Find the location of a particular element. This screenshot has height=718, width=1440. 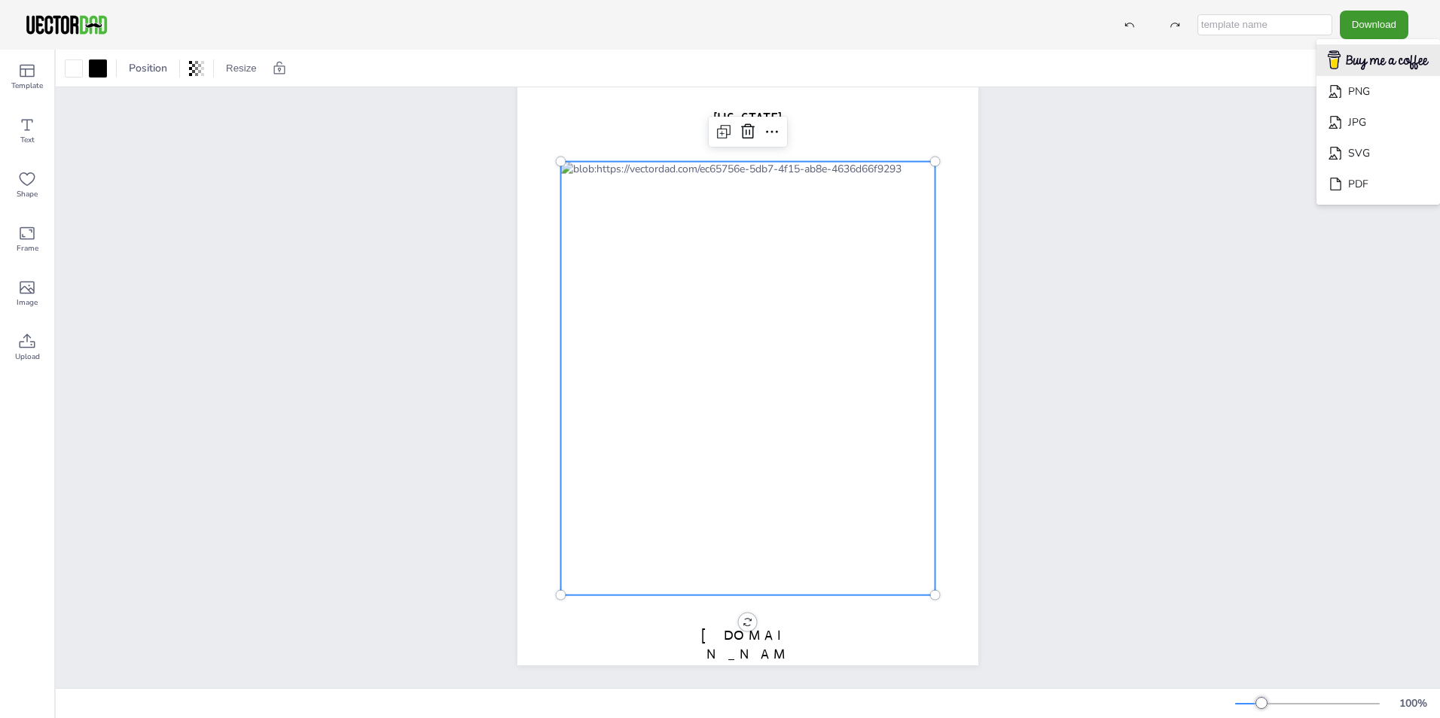

img: VectorDad-1.png is located at coordinates (66, 25).